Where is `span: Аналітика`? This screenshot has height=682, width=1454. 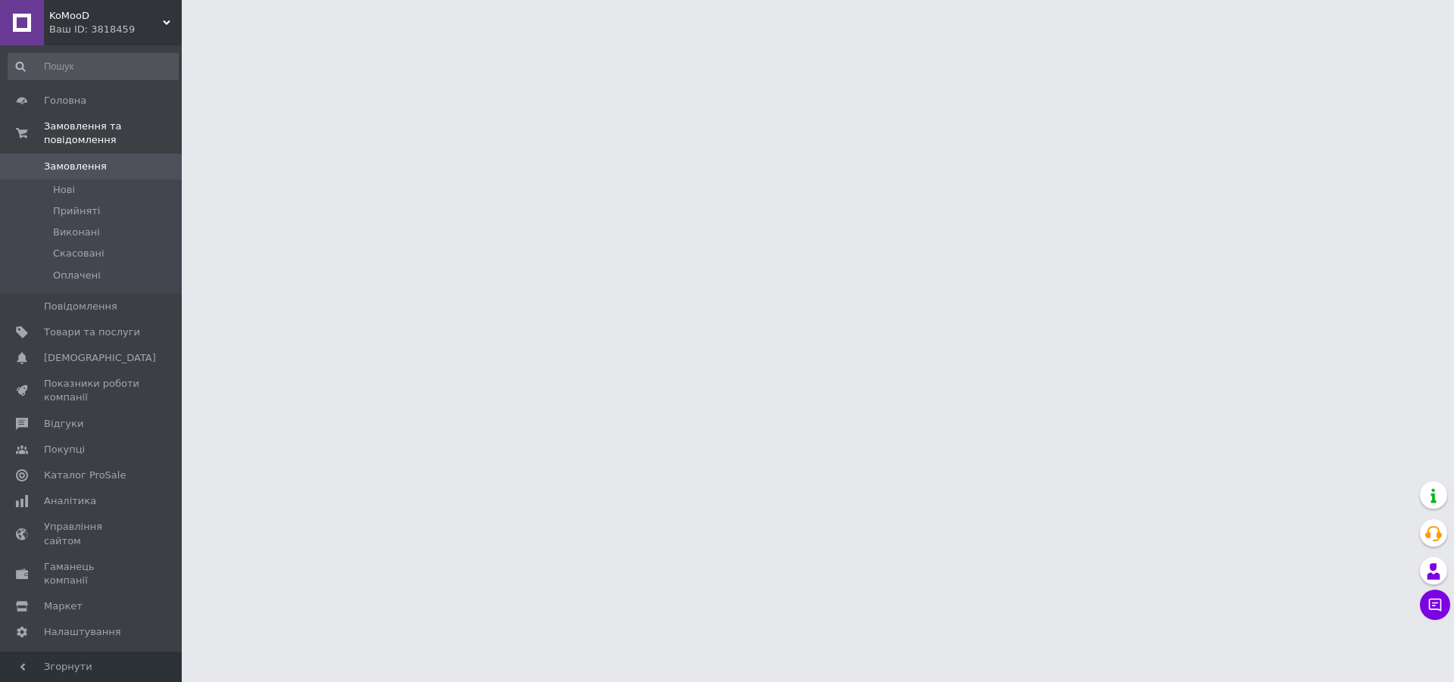
span: Аналітика is located at coordinates (70, 501).